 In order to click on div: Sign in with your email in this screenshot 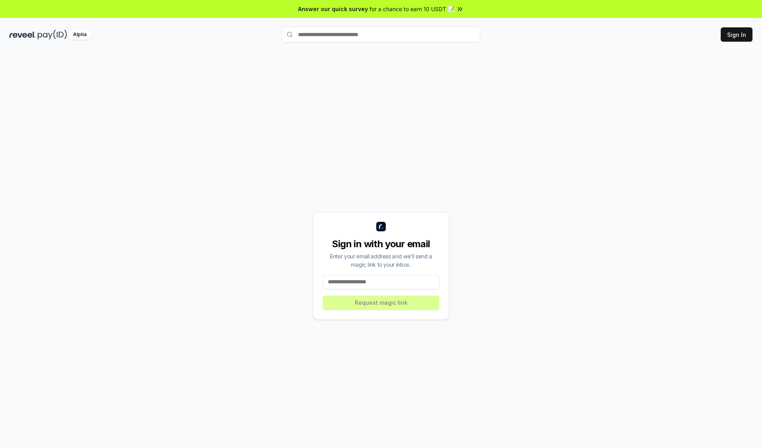, I will do `click(381, 244)`.